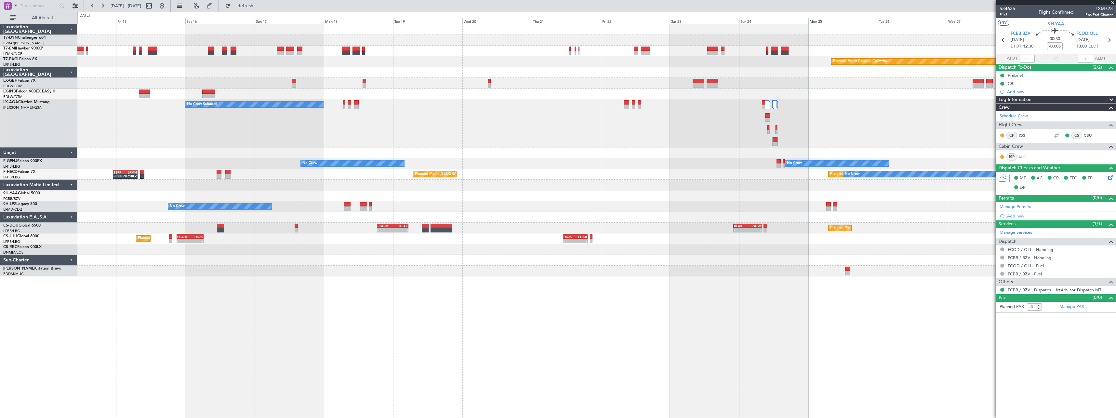 Image resolution: width=1116 pixels, height=418 pixels. What do you see at coordinates (1030, 249) in the screenshot?
I see `a: FCOD / OLL - Handling` at bounding box center [1030, 249].